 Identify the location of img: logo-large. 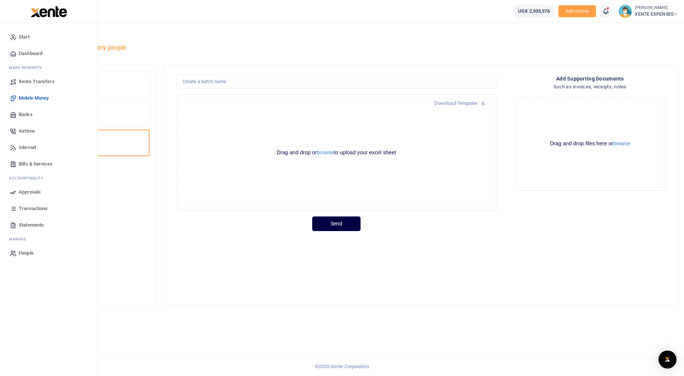
(49, 12).